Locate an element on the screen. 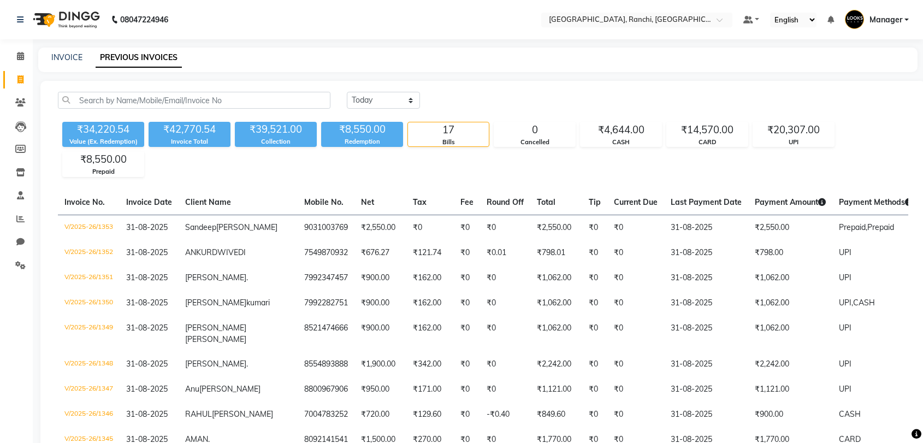 Image resolution: width=923 pixels, height=443 pixels. span: Mobile No. is located at coordinates (324, 202).